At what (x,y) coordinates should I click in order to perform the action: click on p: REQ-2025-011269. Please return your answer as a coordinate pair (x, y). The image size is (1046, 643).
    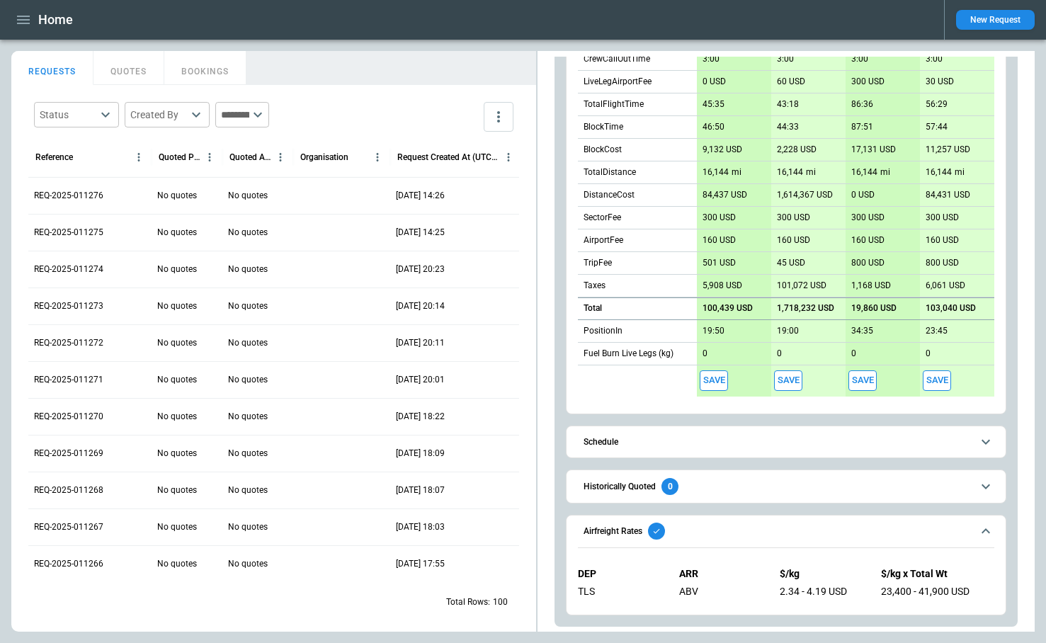
    Looking at the image, I should click on (69, 453).